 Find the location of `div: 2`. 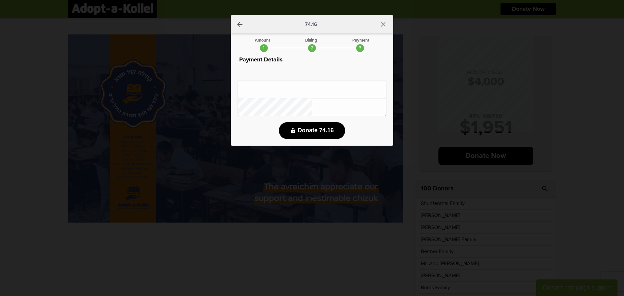

div: 2 is located at coordinates (312, 48).